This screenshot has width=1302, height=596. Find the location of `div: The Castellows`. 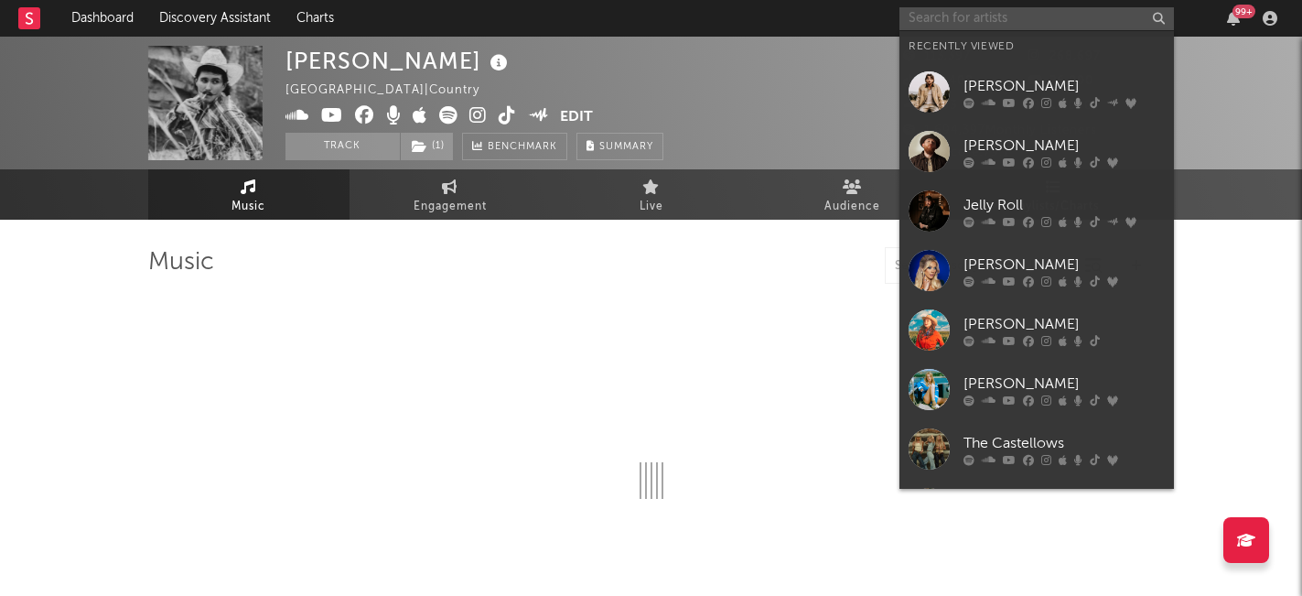

div: The Castellows is located at coordinates (1064, 443).